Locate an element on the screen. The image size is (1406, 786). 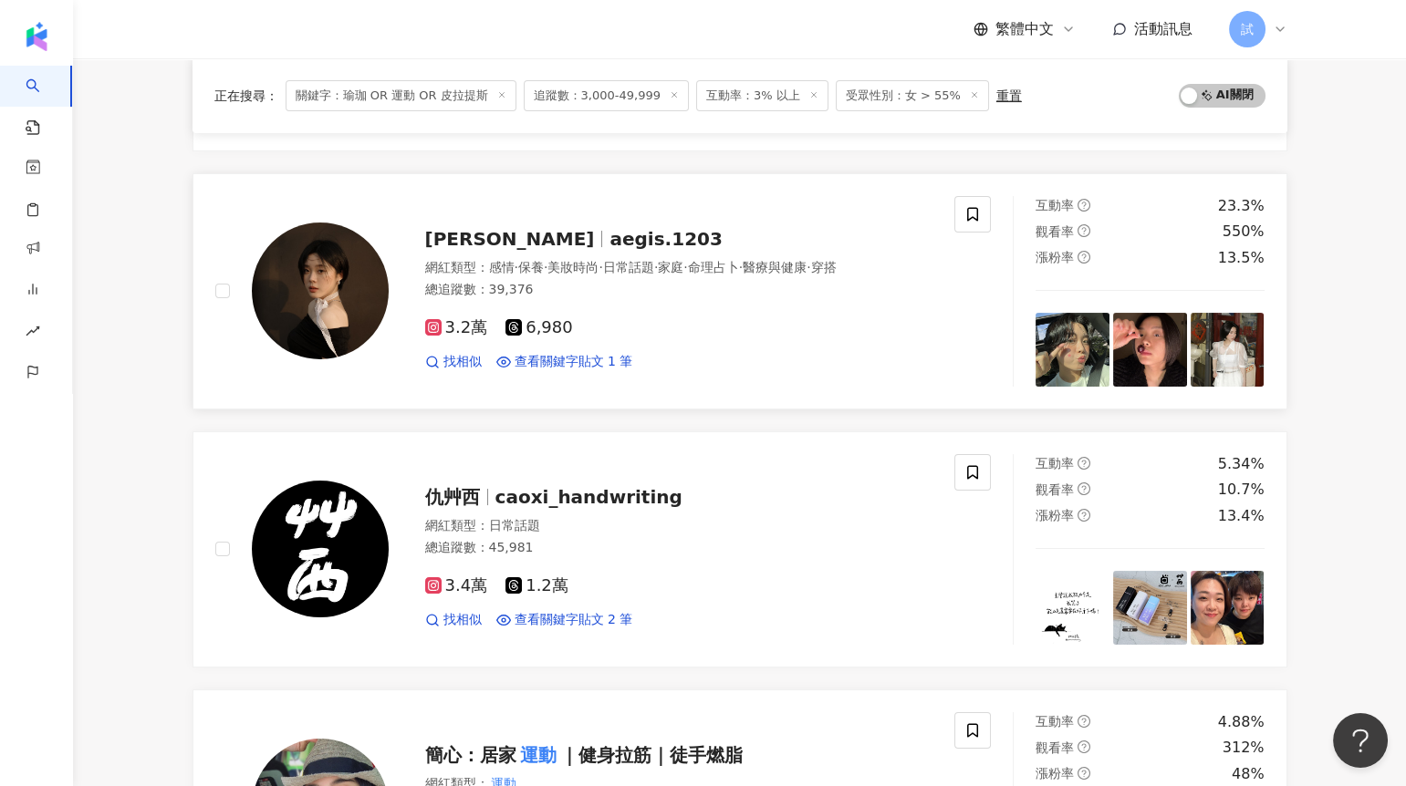
mark: 運動 is located at coordinates (538, 755).